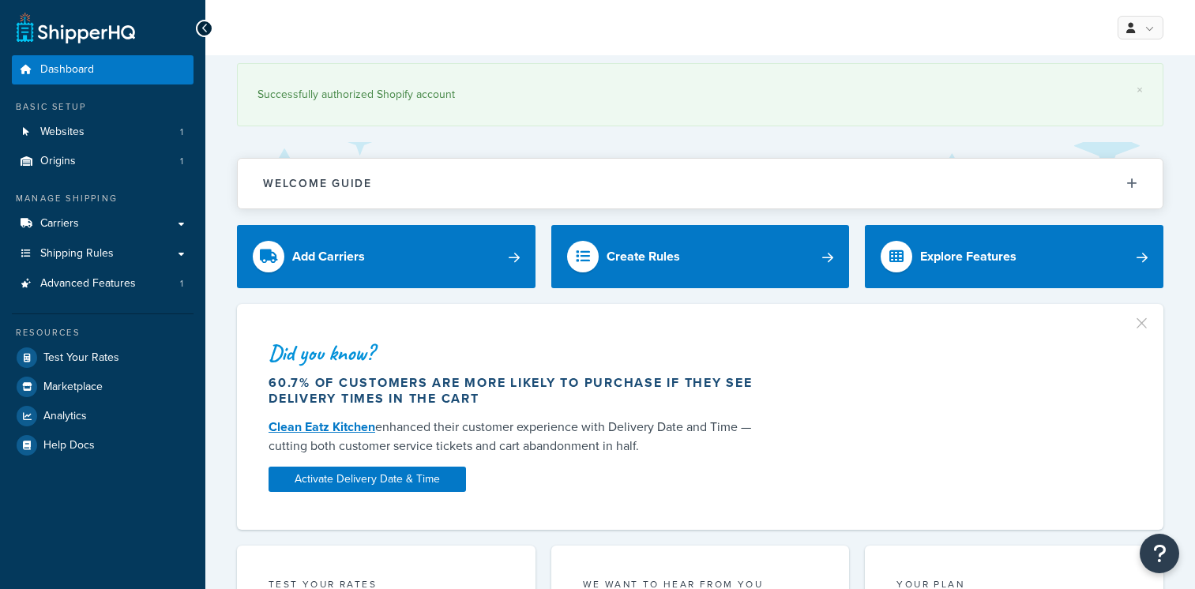  Describe the element at coordinates (103, 69) in the screenshot. I see `a: Dashboard` at that location.